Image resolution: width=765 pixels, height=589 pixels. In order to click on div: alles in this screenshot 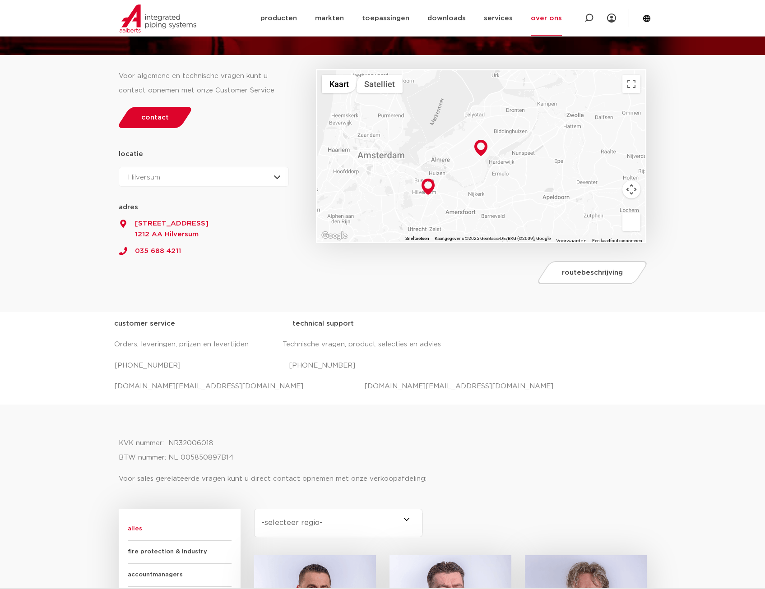, I will do `click(180, 529)`.